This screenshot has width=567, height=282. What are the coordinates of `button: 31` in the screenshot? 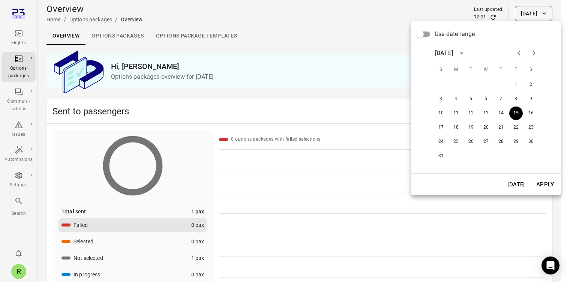 It's located at (441, 156).